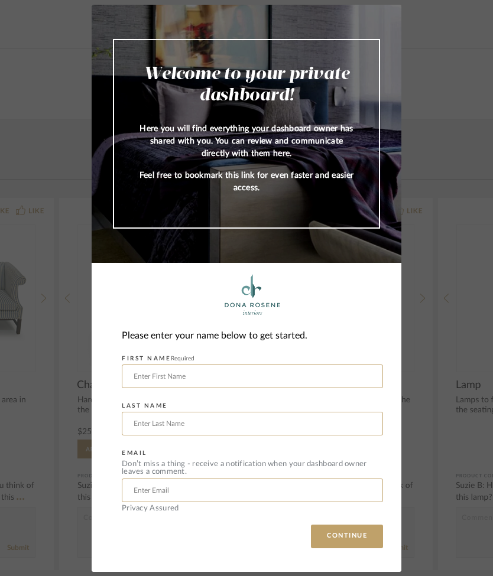 This screenshot has height=576, width=493. What do you see at coordinates (246, 85) in the screenshot?
I see `h2: Welcome to your private dashboard!` at bounding box center [246, 85].